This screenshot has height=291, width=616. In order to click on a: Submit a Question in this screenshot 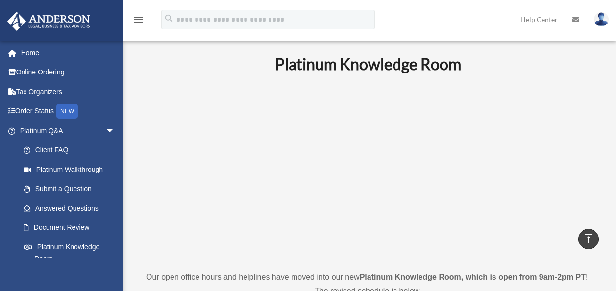, I will do `click(72, 189)`.